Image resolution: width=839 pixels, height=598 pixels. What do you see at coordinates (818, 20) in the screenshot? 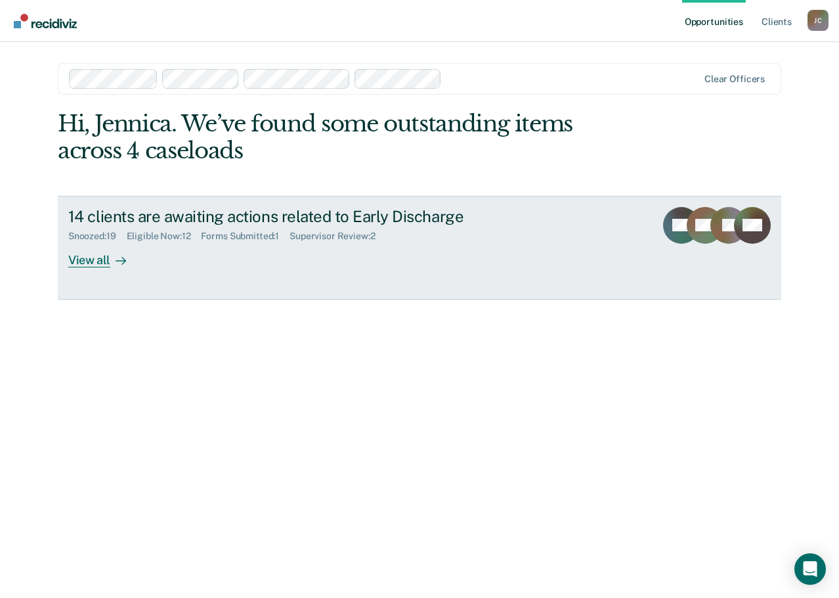
I see `div: J C` at bounding box center [818, 20].